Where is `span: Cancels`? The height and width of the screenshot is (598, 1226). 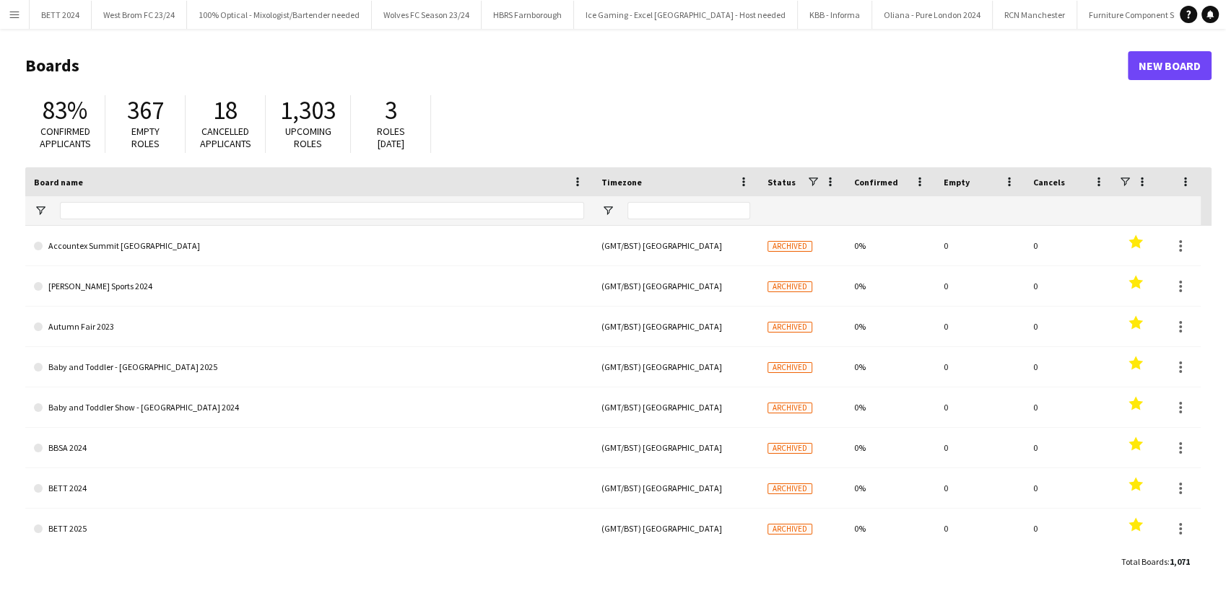
span: Cancels is located at coordinates (1049, 182).